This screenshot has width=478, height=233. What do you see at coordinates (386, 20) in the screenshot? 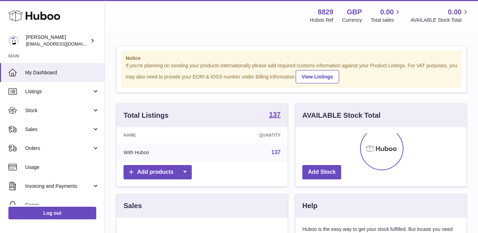
I see `span: Total sales` at bounding box center [386, 20].